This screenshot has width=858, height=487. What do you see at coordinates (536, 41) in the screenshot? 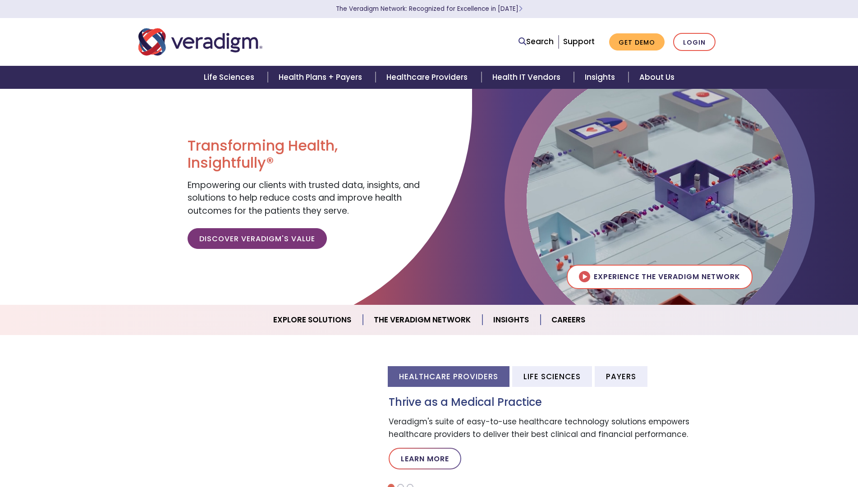
I see `a: Search` at bounding box center [536, 41].